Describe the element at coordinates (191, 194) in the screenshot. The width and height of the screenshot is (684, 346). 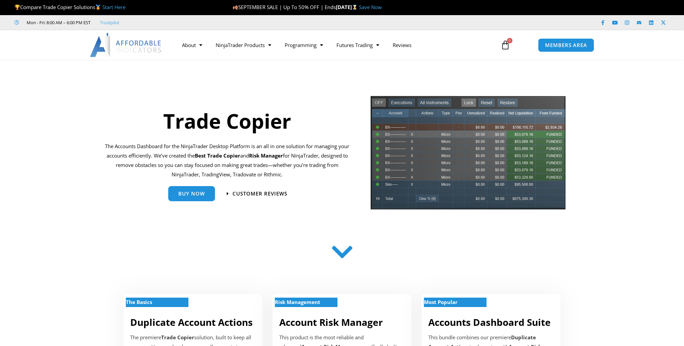
I see `a: Buy Now` at that location.